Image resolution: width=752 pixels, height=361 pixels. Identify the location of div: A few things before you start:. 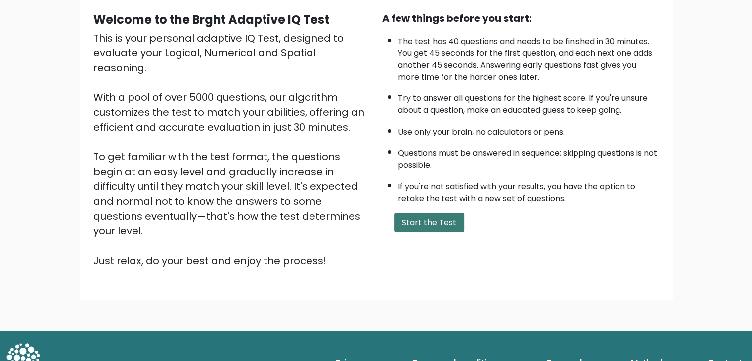
(521, 18).